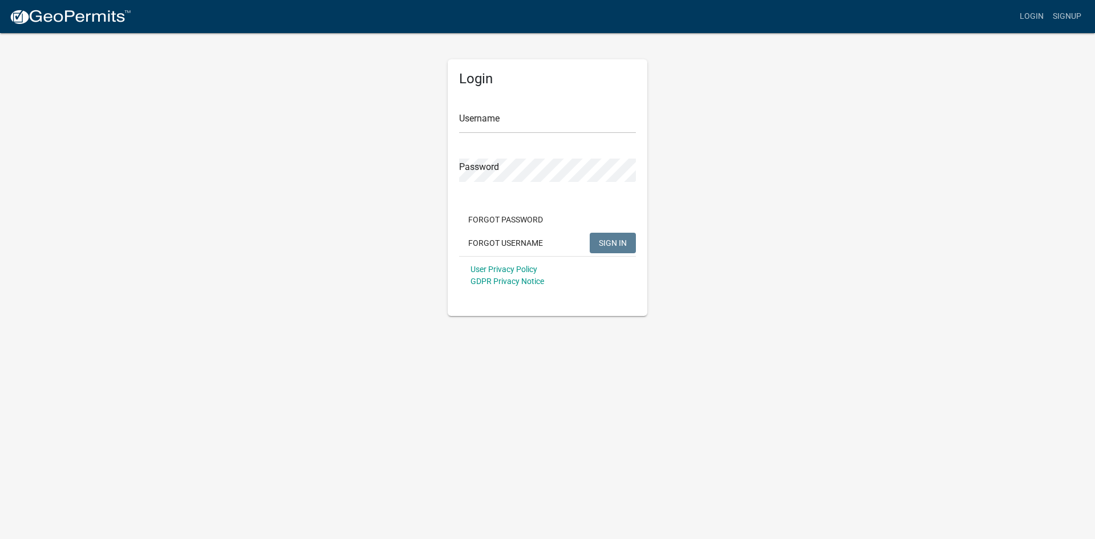 This screenshot has width=1095, height=539. I want to click on button: Forgot Password, so click(505, 220).